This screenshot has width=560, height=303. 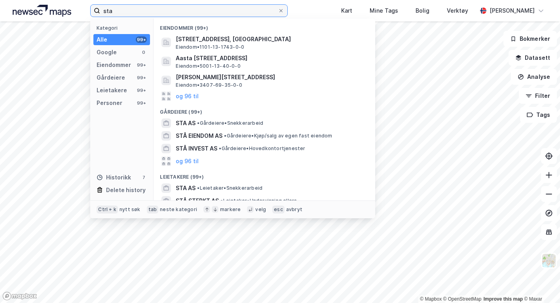 What do you see at coordinates (230, 123) in the screenshot?
I see `span: Gårdeiere • Snekkerarbeid` at bounding box center [230, 123].